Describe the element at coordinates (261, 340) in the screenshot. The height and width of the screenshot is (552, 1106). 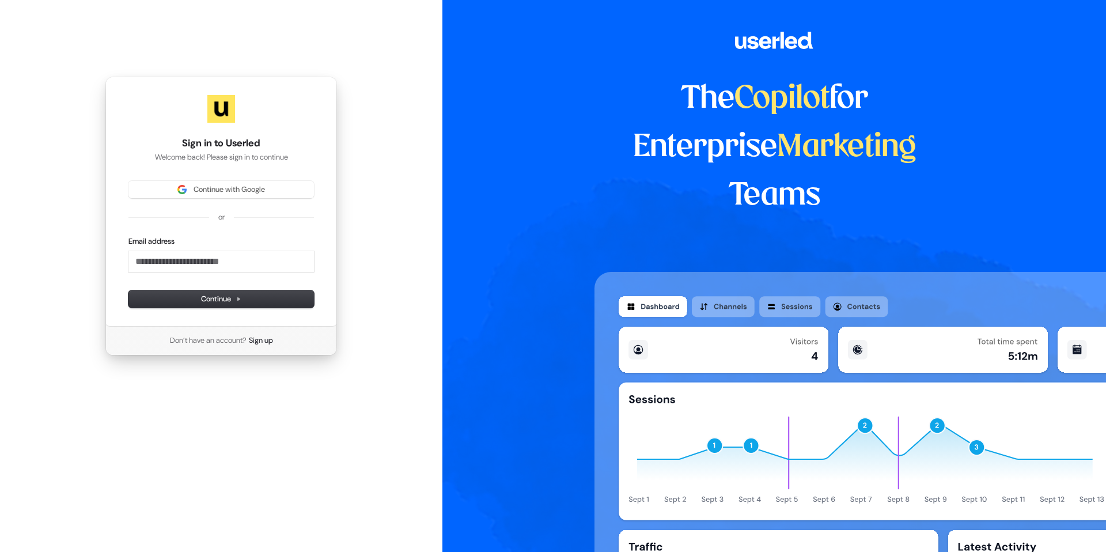
I see `a: Sign up` at that location.